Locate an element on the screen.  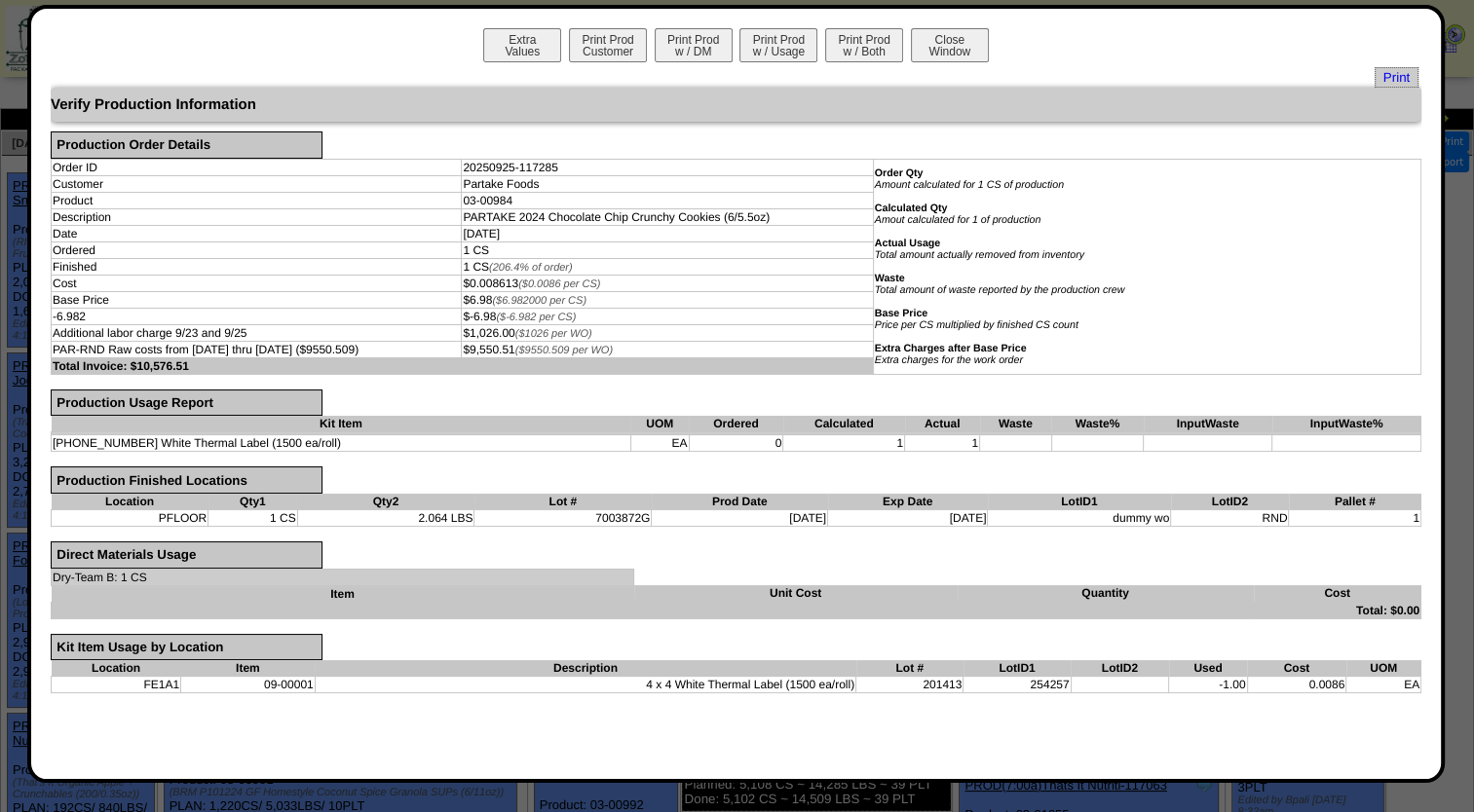
td: 2.064 LBS is located at coordinates (386, 517).